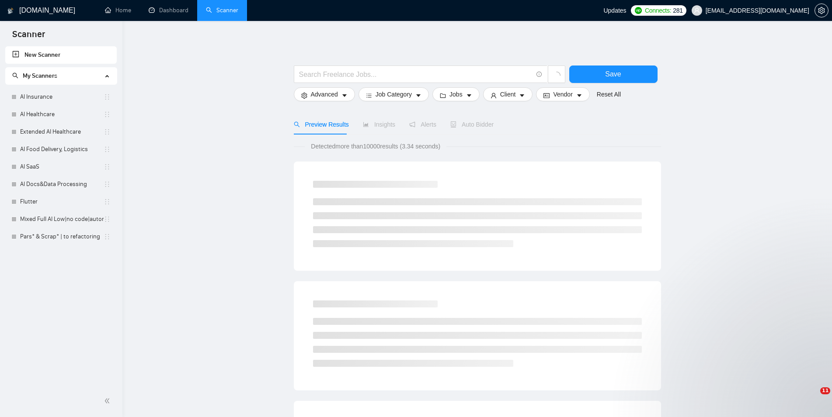 The width and height of the screenshot is (832, 417). Describe the element at coordinates (608, 94) in the screenshot. I see `a: Reset All` at that location.